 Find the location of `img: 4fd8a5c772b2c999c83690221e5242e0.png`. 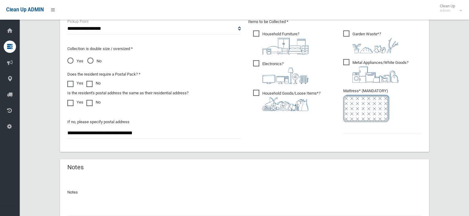

img: 4fd8a5c772b2c999c83690221e5242e0.png is located at coordinates (375, 45).